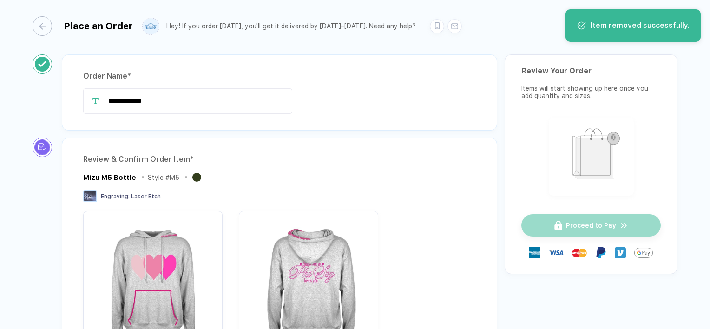 The height and width of the screenshot is (329, 710). I want to click on img: express, so click(535, 253).